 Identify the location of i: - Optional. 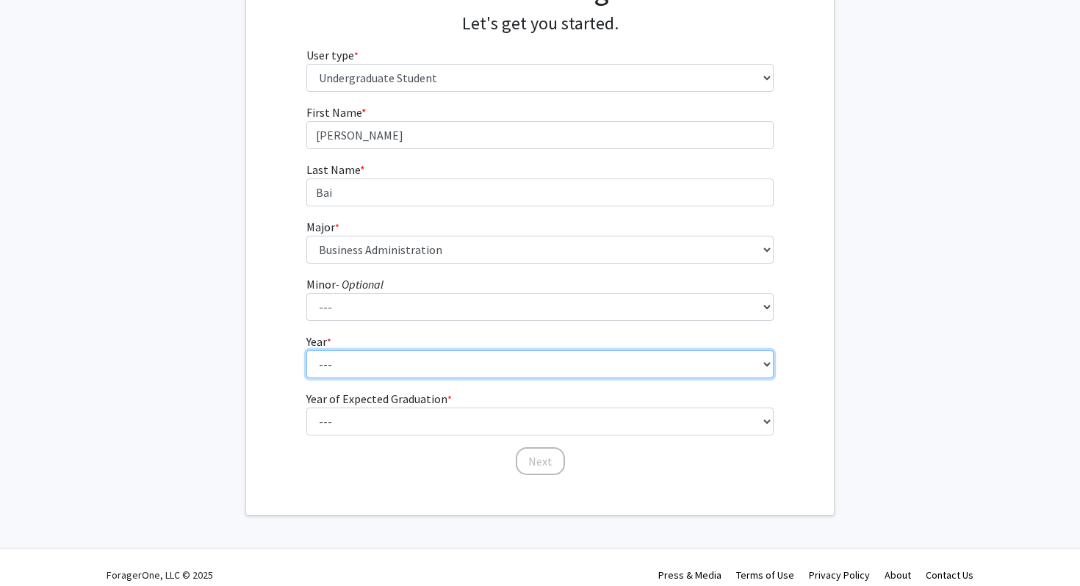
(359, 284).